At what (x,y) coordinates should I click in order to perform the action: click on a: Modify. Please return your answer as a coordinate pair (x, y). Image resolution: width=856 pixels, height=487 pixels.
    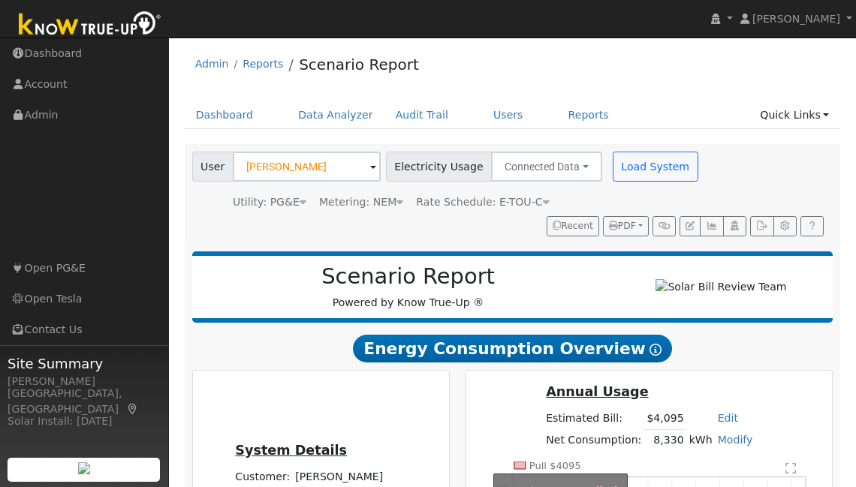
    Looking at the image, I should click on (735, 440).